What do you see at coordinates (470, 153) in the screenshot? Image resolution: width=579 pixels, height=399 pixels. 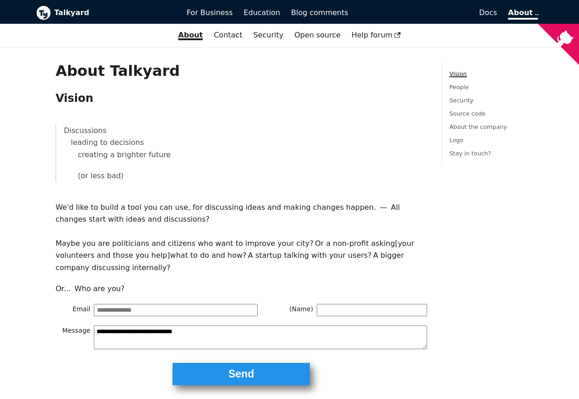 I see `a: Stay in touch?` at bounding box center [470, 153].